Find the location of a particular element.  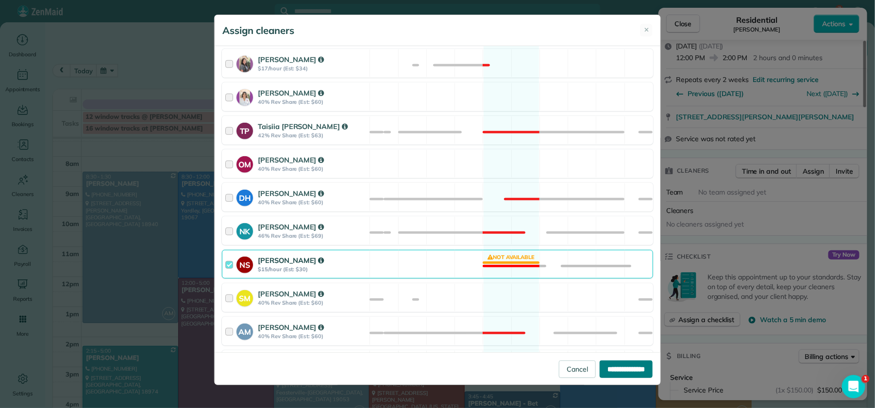

strong: 46% Rev Share (Est: $69) is located at coordinates (312, 236).